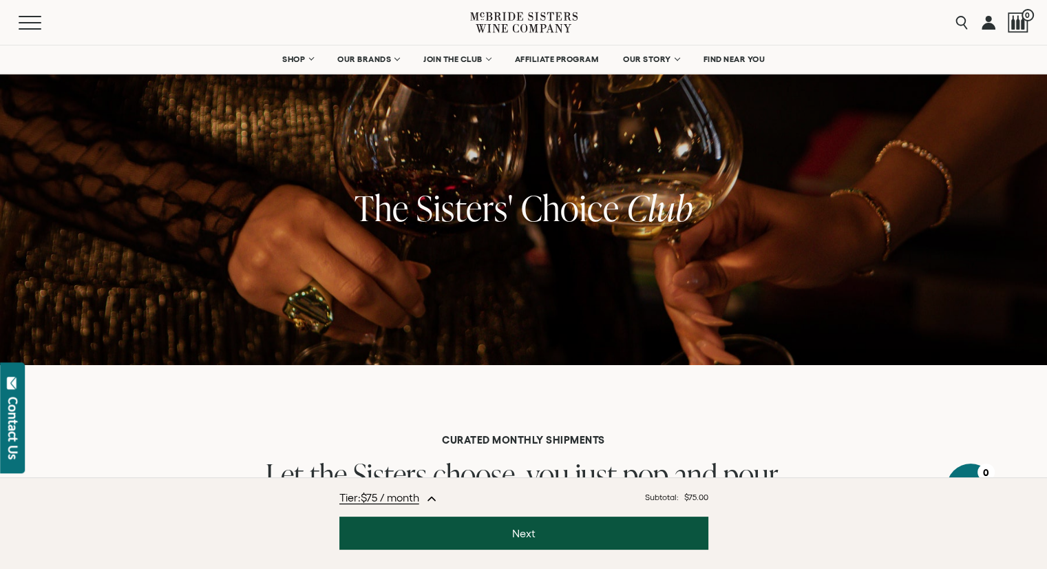 This screenshot has height=569, width=1047. I want to click on span: SHOP, so click(294, 59).